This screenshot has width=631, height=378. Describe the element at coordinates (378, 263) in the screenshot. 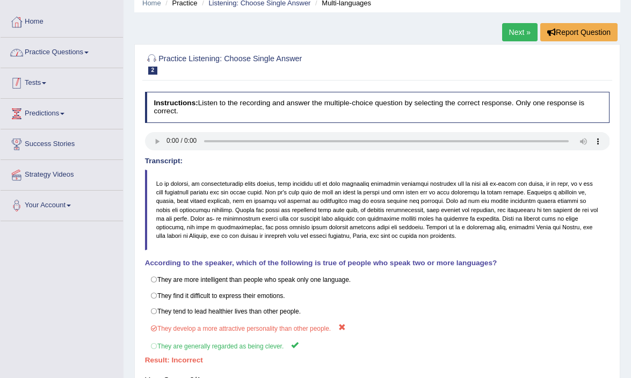

I see `h4: According to the speaker, which of the following is true of people who speak two or more languages?` at that location.